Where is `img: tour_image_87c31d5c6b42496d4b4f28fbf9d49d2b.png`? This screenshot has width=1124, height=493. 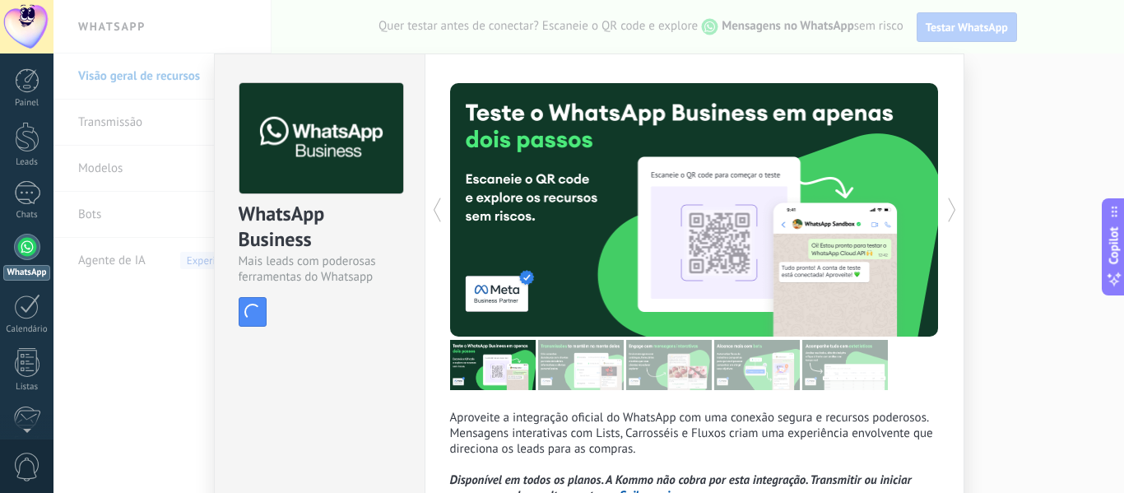 img: tour_image_87c31d5c6b42496d4b4f28fbf9d49d2b.png is located at coordinates (669, 364).